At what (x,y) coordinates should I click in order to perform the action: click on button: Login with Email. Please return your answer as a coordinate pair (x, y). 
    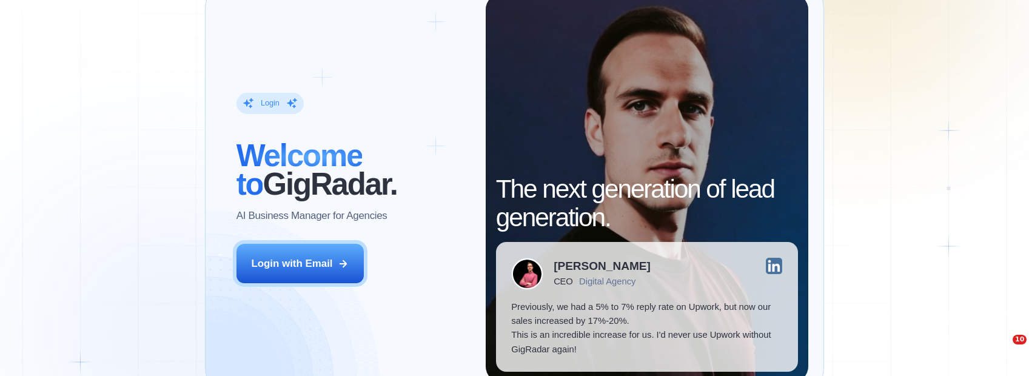
    Looking at the image, I should click on (300, 264).